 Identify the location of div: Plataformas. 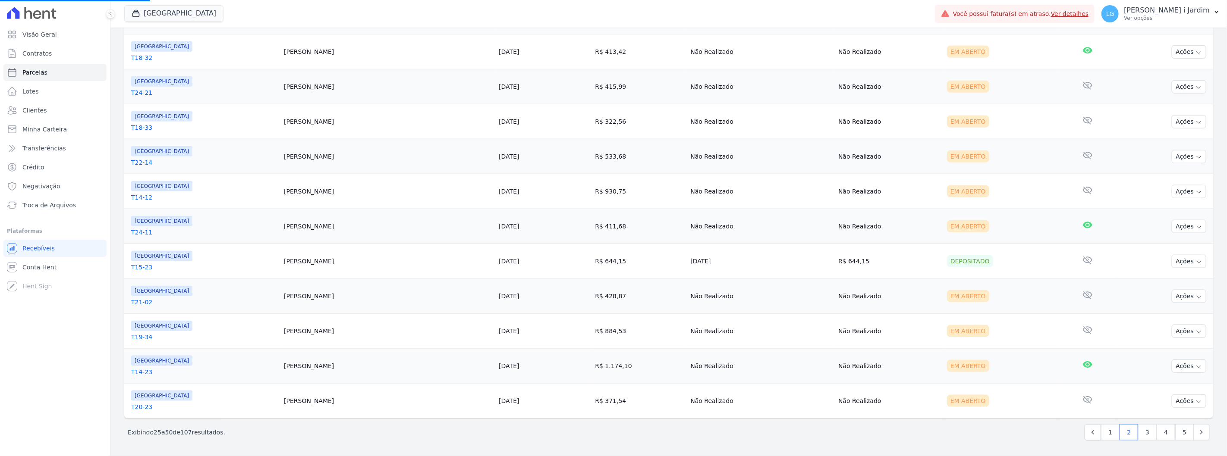
(55, 231).